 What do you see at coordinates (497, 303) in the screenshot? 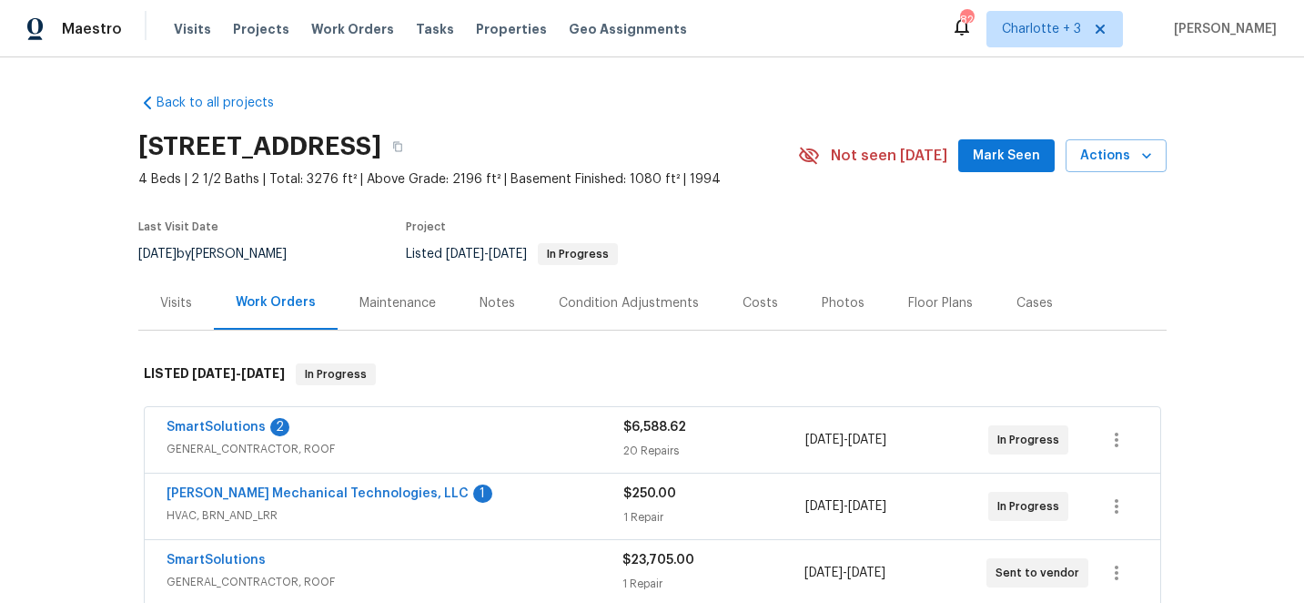
I see `div: Notes` at bounding box center [497, 303].